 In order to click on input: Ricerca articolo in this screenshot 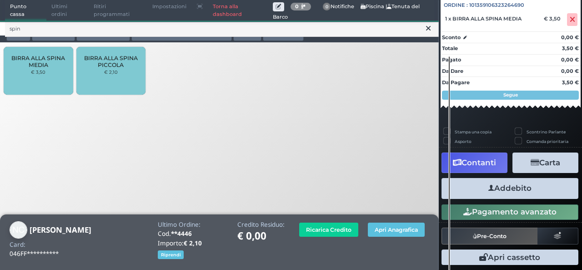, I will do `click(222, 29)`.